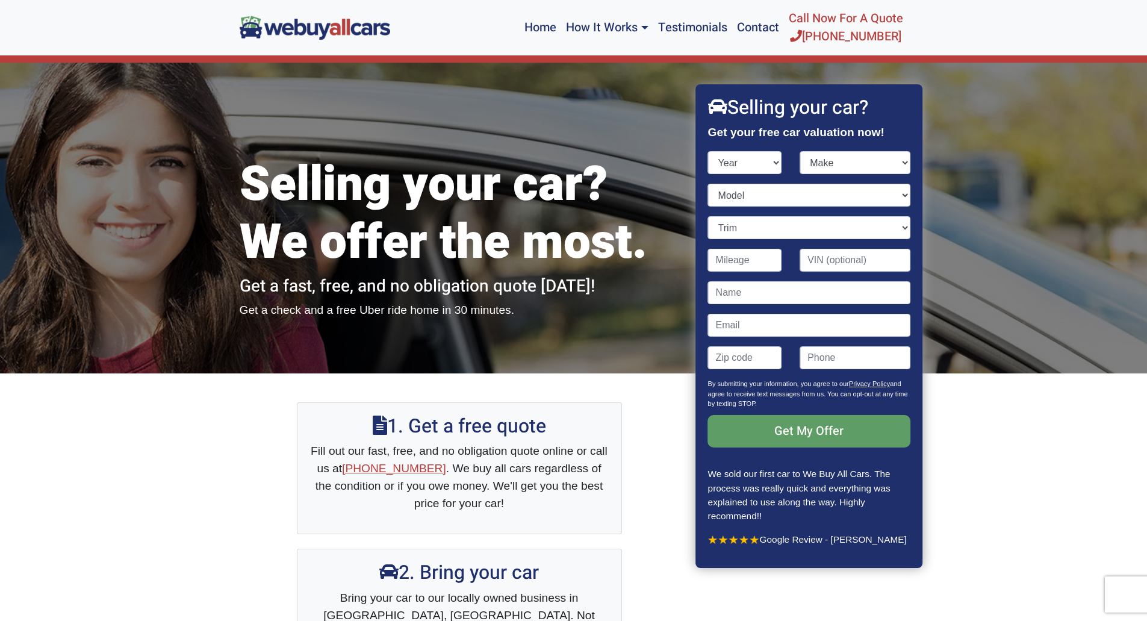 This screenshot has width=1147, height=621. What do you see at coordinates (809, 325) in the screenshot?
I see `input: Email` at bounding box center [809, 325].